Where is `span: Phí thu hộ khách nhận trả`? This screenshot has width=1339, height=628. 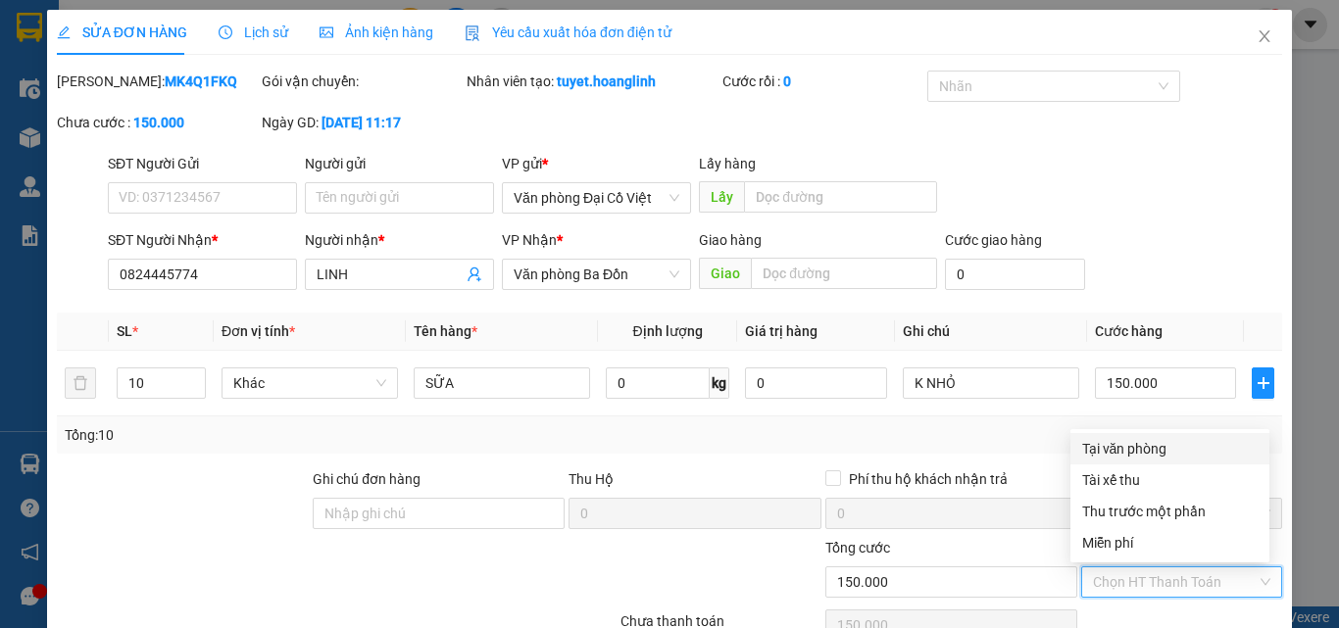 span: Phí thu hộ khách nhận trả is located at coordinates (928, 479).